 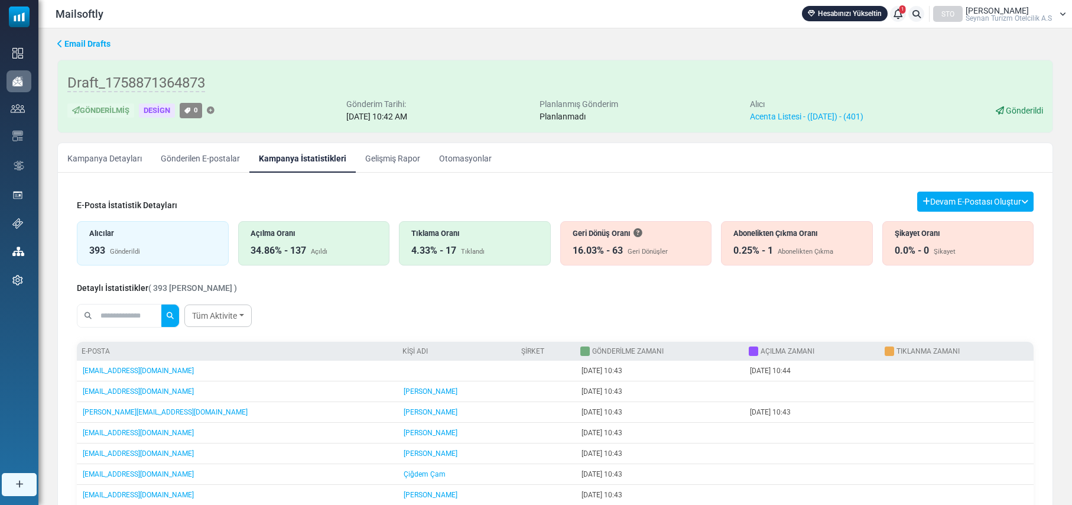 What do you see at coordinates (753, 251) in the screenshot?
I see `div: 0.25% - 1` at bounding box center [753, 251].